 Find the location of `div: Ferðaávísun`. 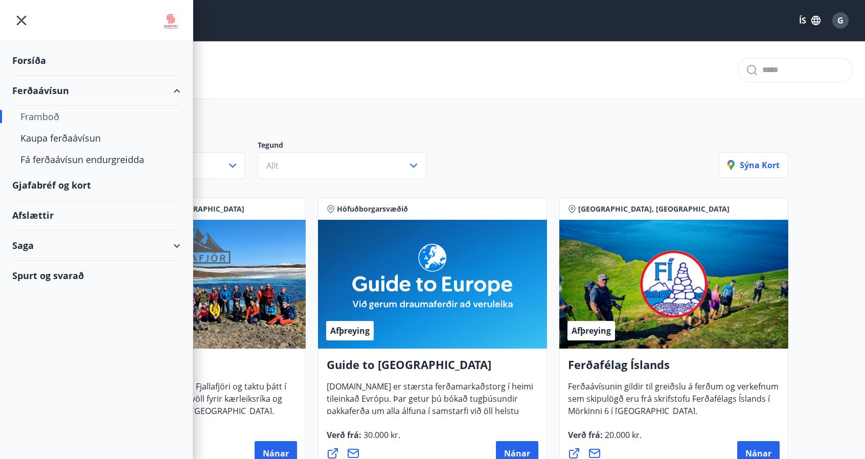

div: Ferðaávísun is located at coordinates (96, 91).